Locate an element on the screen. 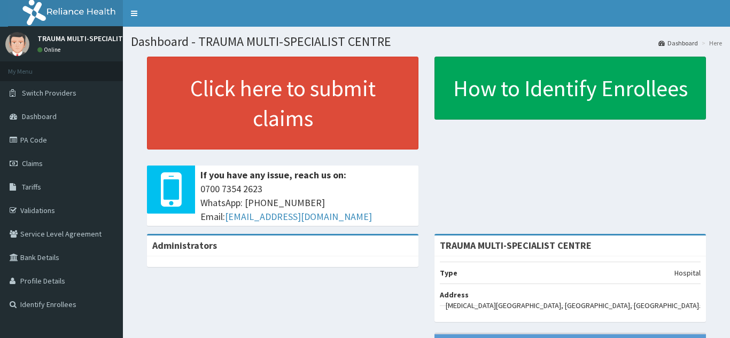 The image size is (730, 338). a: Online is located at coordinates (50, 50).